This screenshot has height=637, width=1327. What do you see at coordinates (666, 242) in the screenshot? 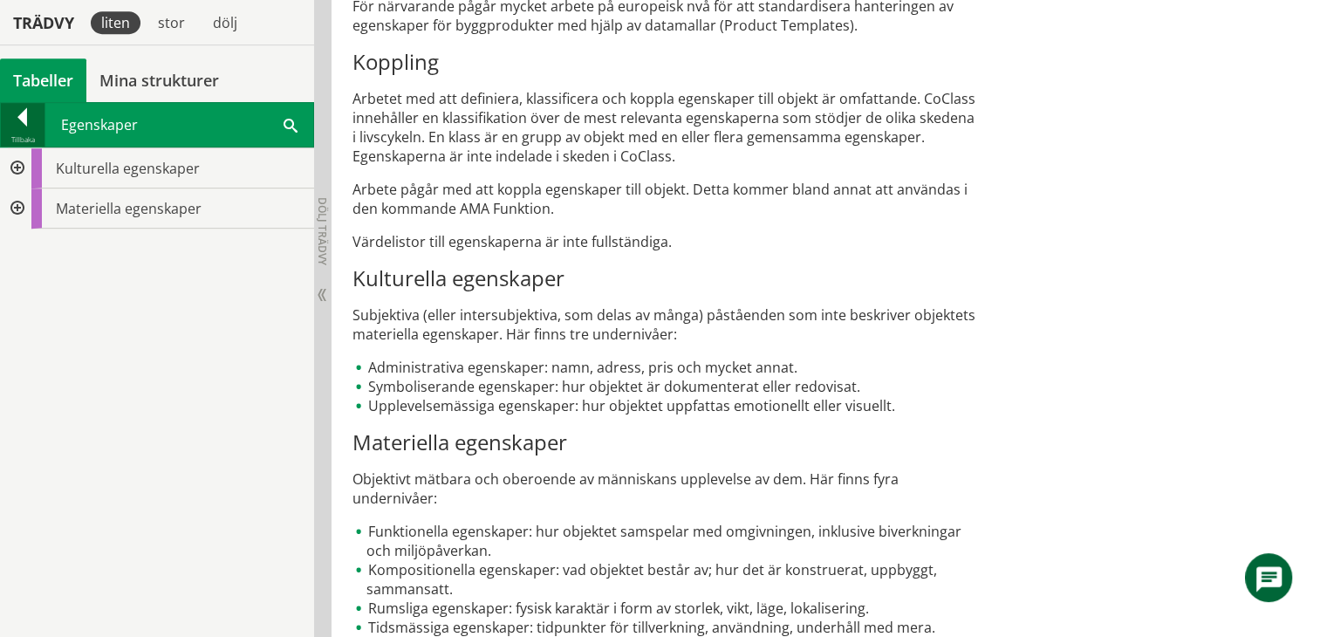
I see `p: Värdelistor till egenskaperna är inte fullständiga.` at bounding box center [666, 242].